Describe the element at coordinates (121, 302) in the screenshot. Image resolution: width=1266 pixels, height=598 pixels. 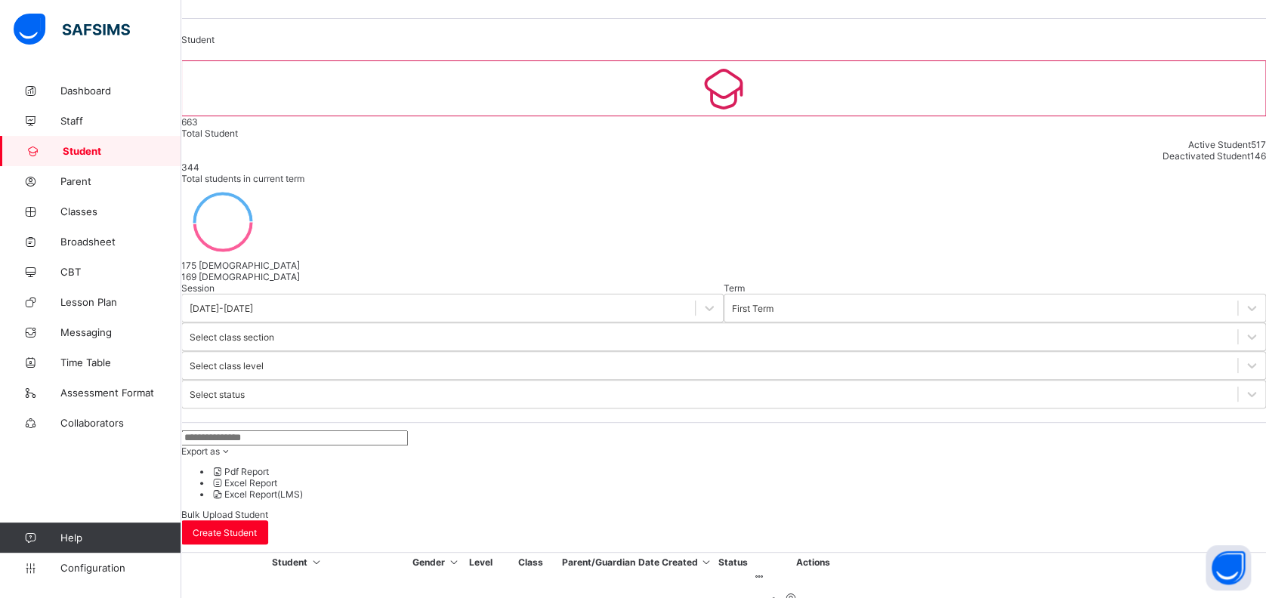
I see `span: Lesson Plan` at that location.